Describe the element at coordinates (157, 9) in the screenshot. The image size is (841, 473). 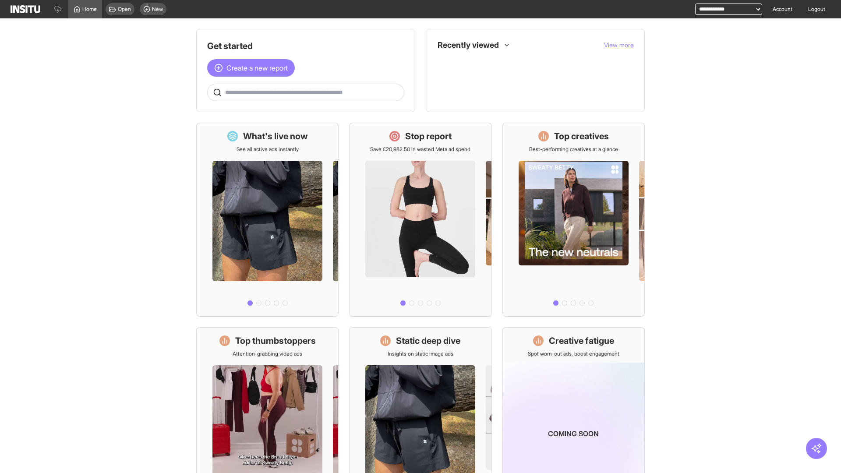
I see `span: New` at that location.